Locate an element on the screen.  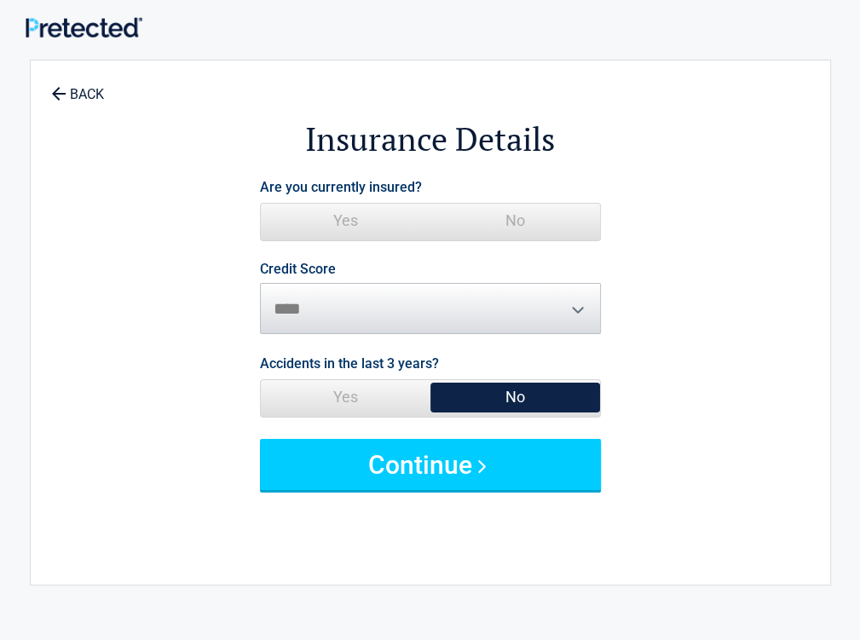
button: Continue is located at coordinates (430, 465).